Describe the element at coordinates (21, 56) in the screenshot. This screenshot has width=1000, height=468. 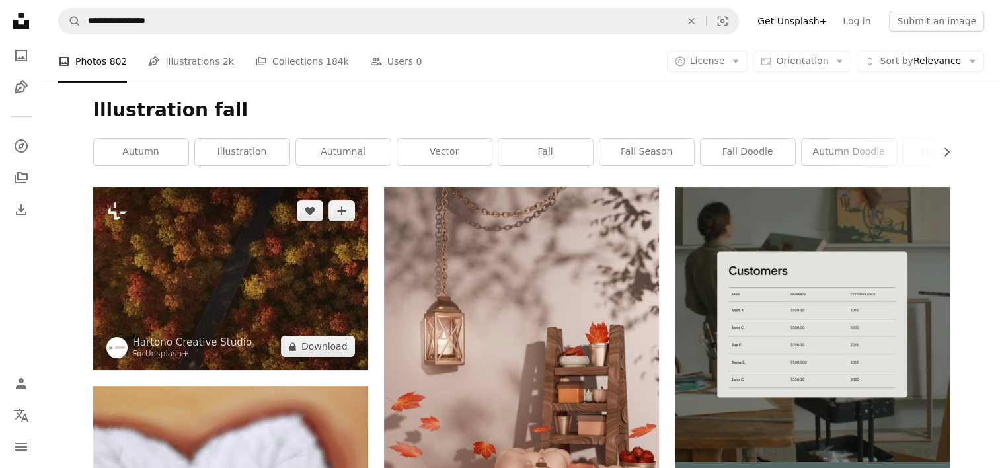
I see `a: Photos` at that location.